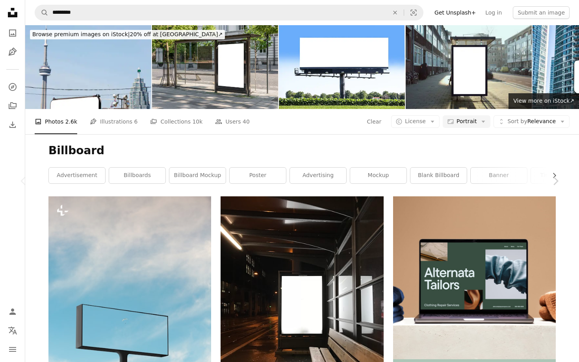 Image resolution: width=579 pixels, height=362 pixels. I want to click on form: Find visuals sitewide, so click(229, 13).